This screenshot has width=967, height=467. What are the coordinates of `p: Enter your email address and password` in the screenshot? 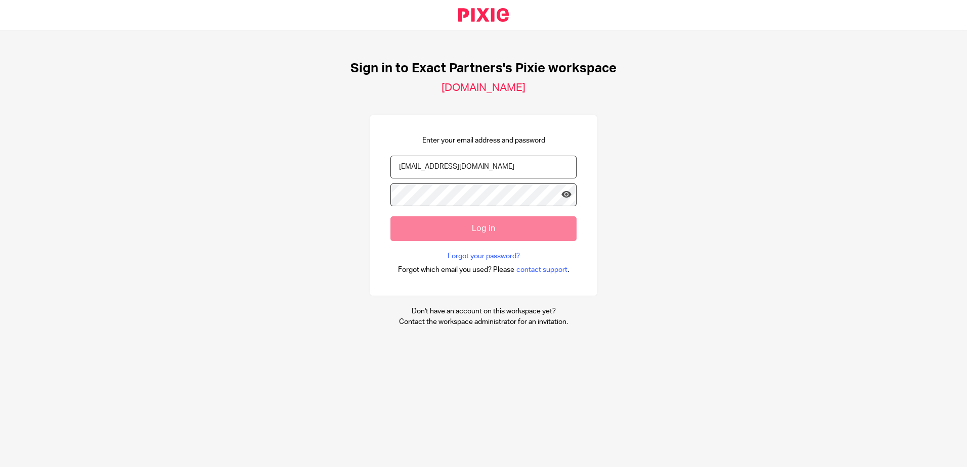 It's located at (483, 141).